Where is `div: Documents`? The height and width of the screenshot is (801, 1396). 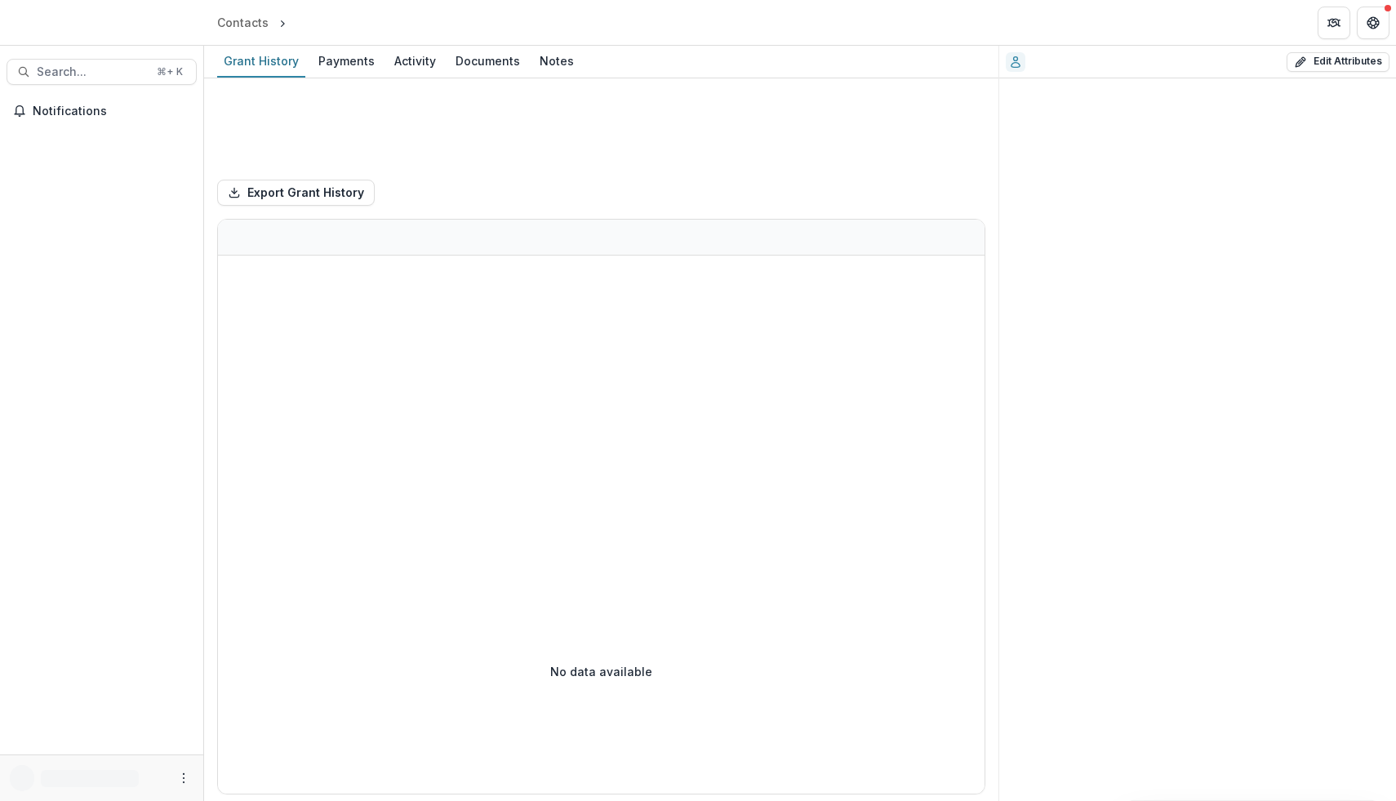 div: Documents is located at coordinates (487, 60).